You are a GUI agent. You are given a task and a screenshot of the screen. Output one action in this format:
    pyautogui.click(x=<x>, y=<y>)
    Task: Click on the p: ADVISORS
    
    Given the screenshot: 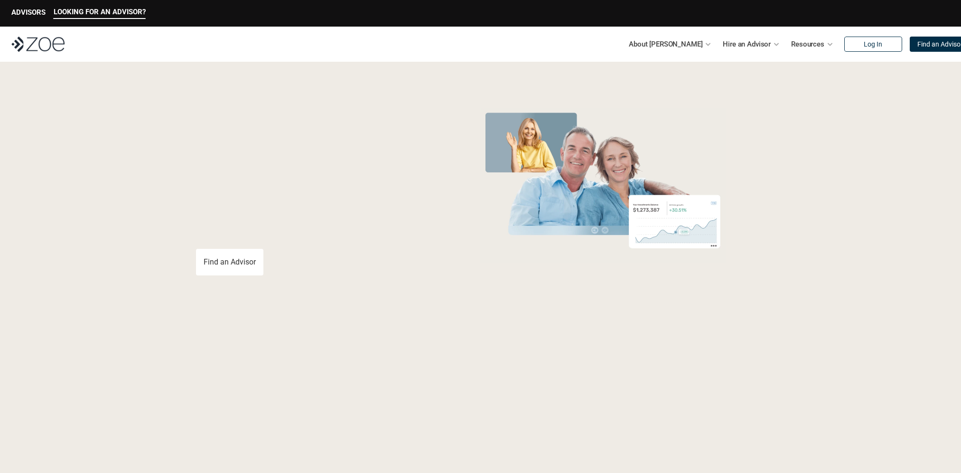 What is the action you would take?
    pyautogui.click(x=28, y=12)
    